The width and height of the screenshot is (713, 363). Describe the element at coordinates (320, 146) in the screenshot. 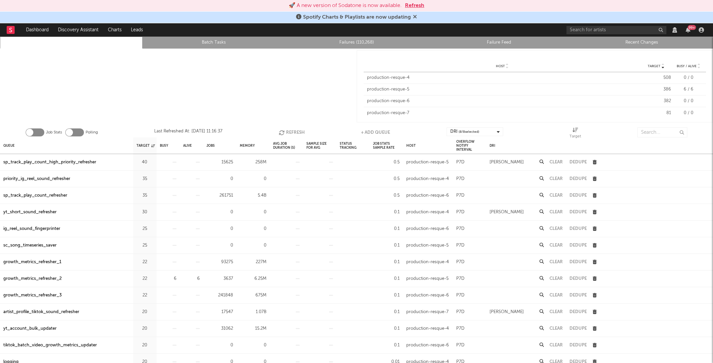

I see `div: Sample Size For Avg` at that location.